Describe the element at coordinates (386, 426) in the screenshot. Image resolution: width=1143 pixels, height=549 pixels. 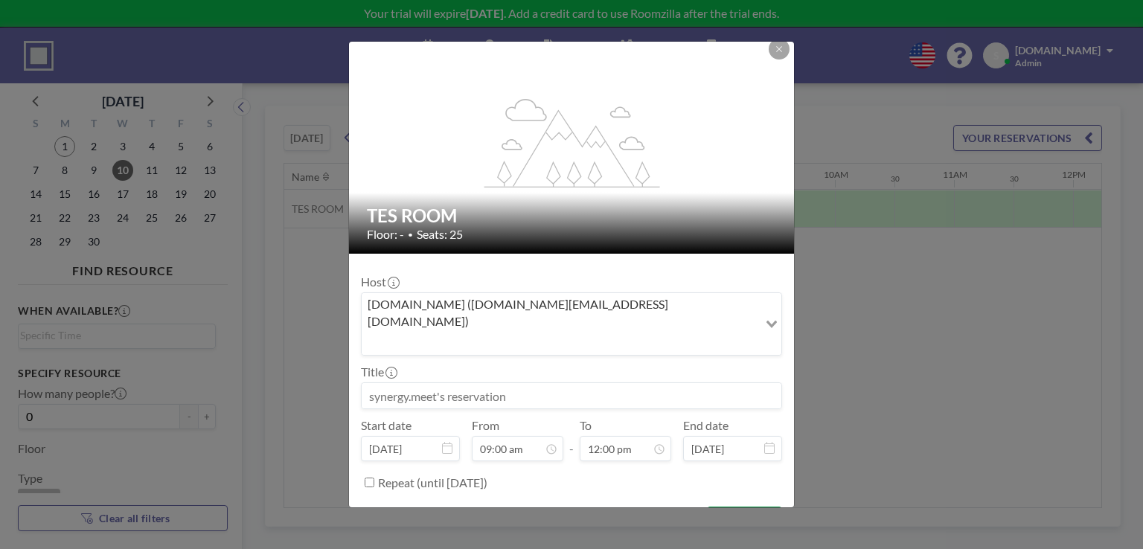
I see `label: Start date` at that location.